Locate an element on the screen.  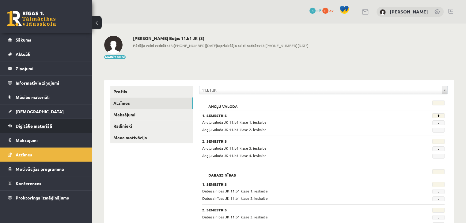
a: Konferences is located at coordinates (46, 184).